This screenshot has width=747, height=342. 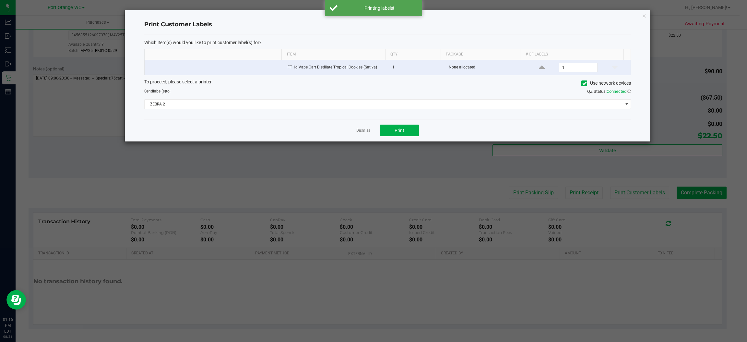 What do you see at coordinates (157, 91) in the screenshot?
I see `span: Send to:` at bounding box center [157, 91].